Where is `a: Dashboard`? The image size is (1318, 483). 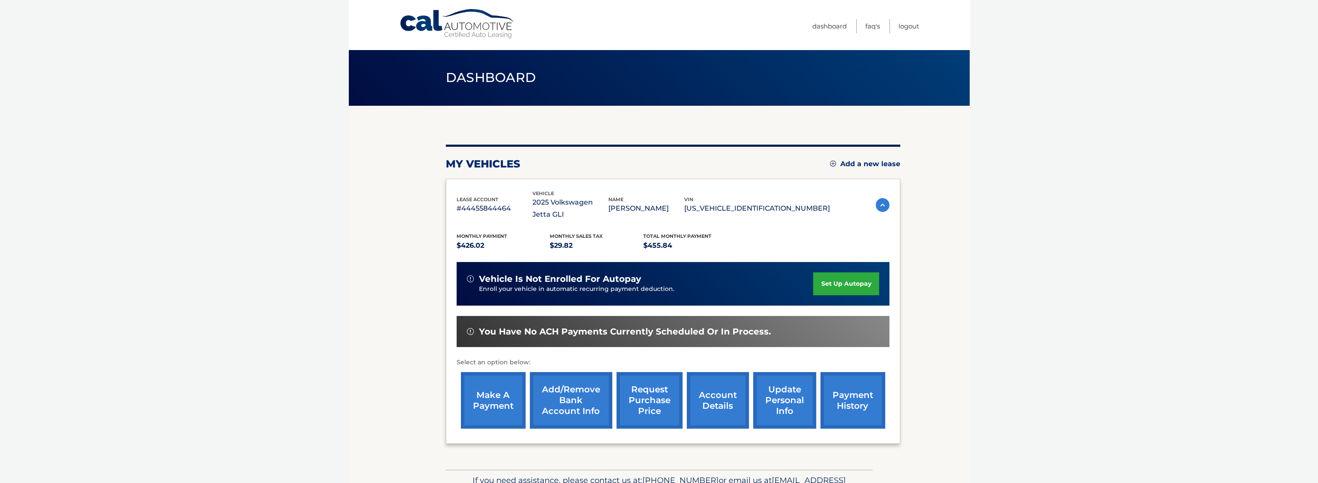 a: Dashboard is located at coordinates (830, 26).